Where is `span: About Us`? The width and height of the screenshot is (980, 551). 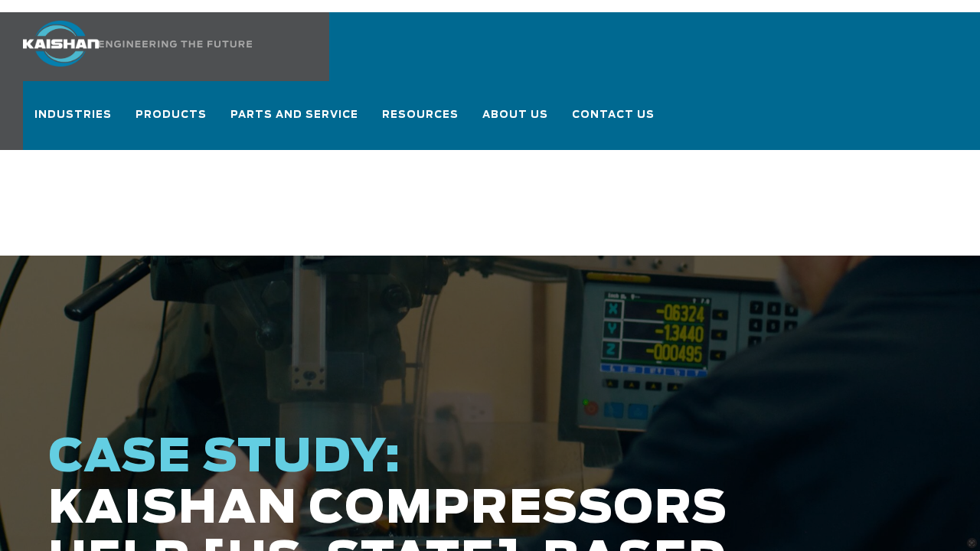 span: About Us is located at coordinates (515, 116).